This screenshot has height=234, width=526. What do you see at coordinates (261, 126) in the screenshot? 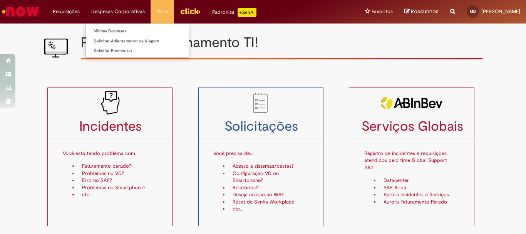
I see `h3: Solicitações` at bounding box center [261, 126].